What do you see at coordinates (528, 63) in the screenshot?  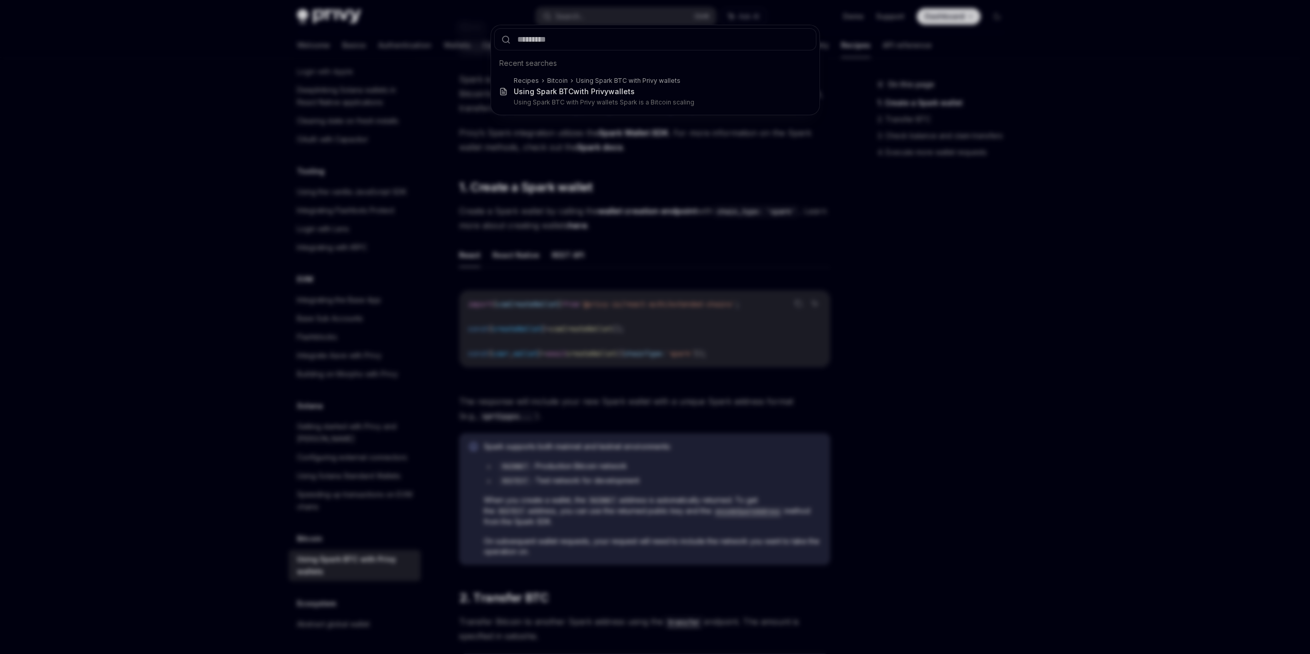 I see `span: Recent searches` at bounding box center [528, 63].